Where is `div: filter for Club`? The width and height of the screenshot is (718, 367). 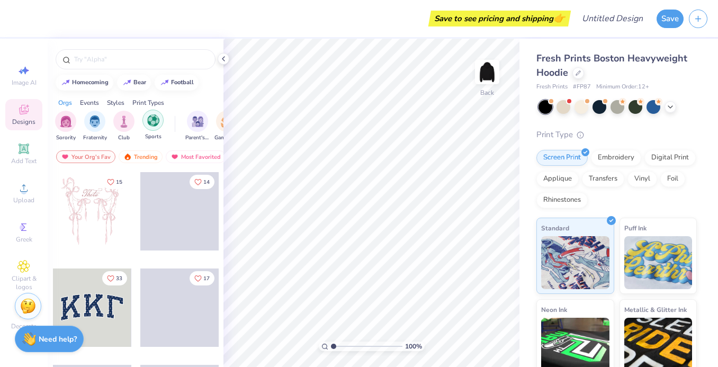
div: filter for Club is located at coordinates (124, 126).